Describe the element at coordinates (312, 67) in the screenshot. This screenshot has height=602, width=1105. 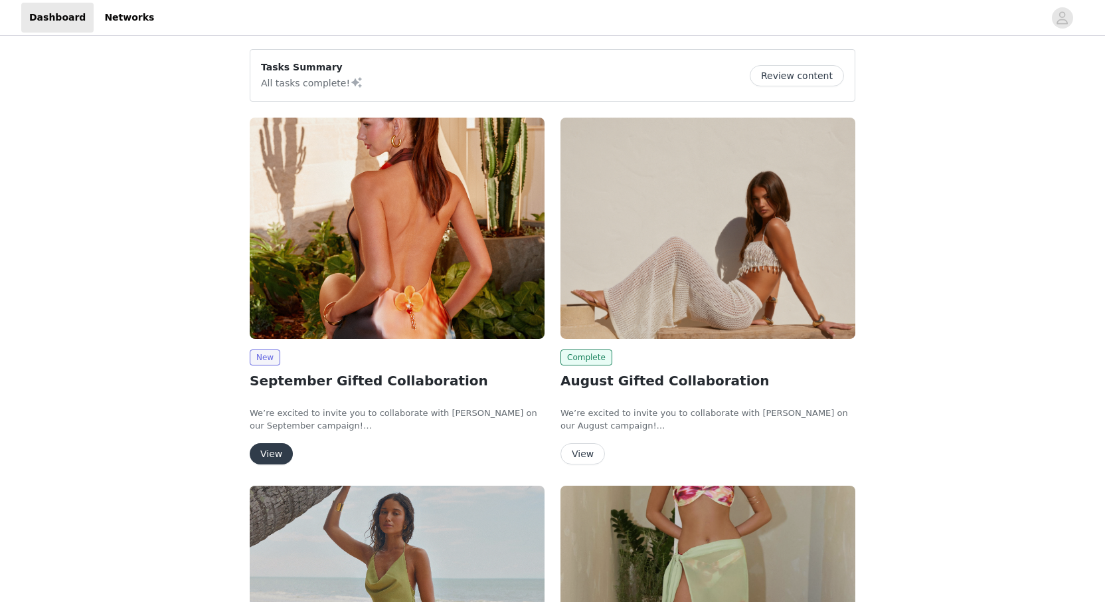
I see `p: Tasks Summary` at that location.